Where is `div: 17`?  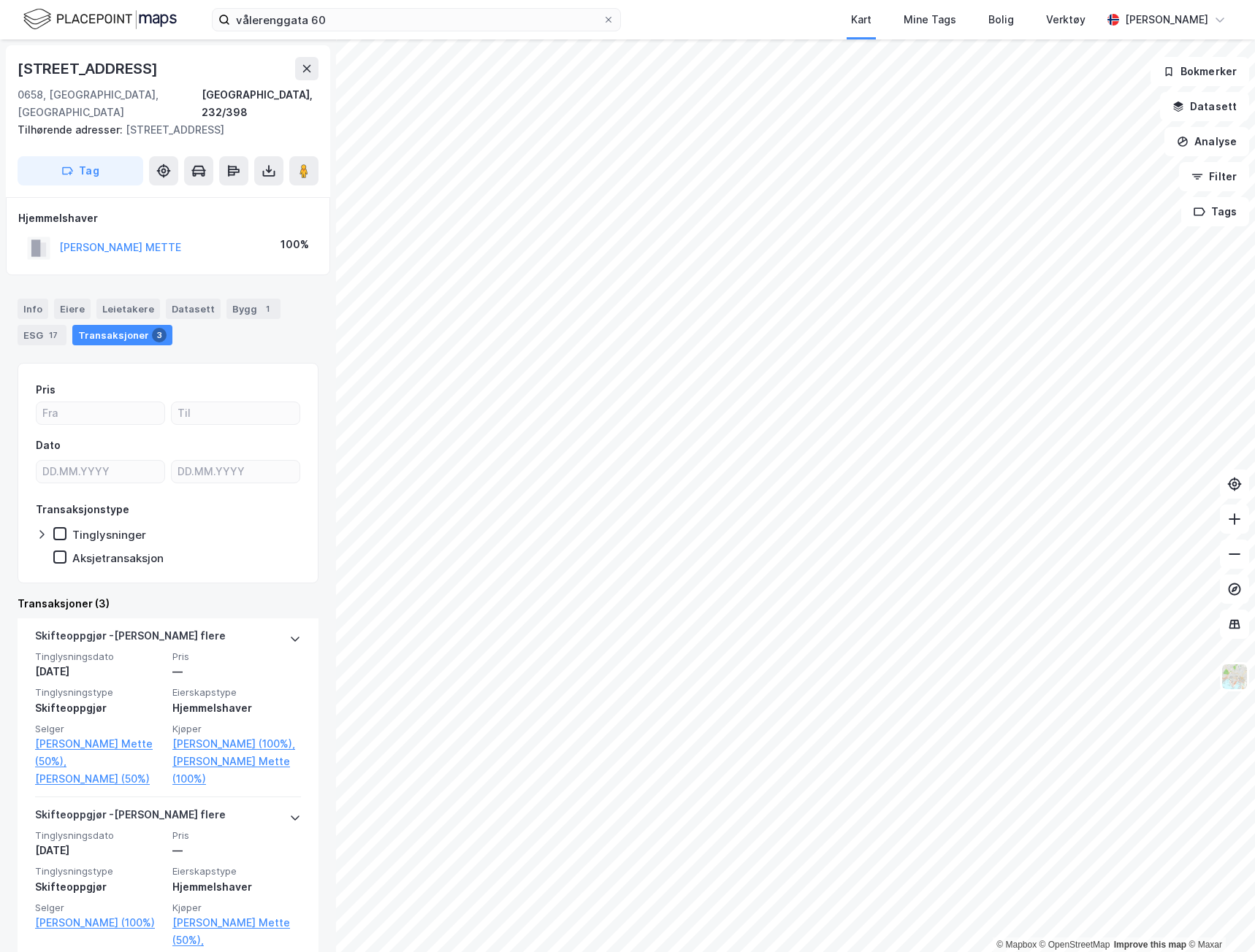
div: 17 is located at coordinates (53, 335).